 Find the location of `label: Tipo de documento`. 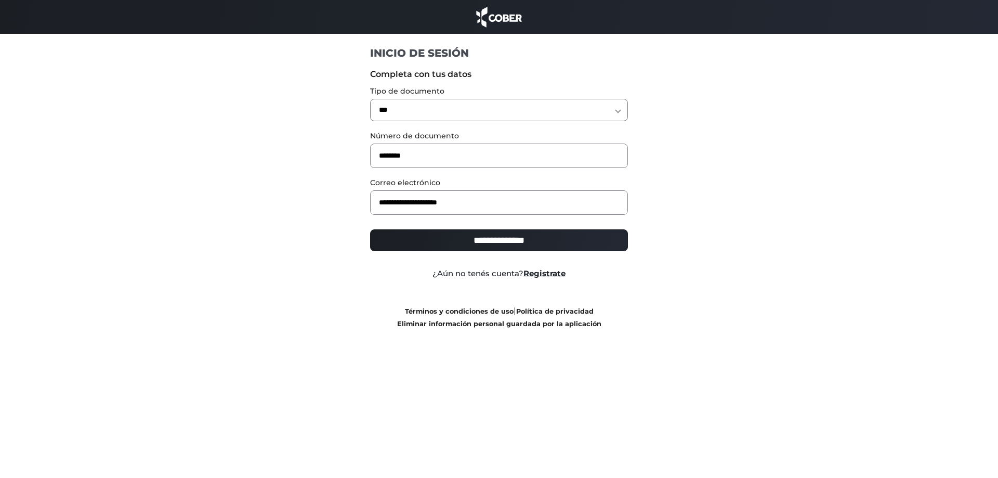

label: Tipo de documento is located at coordinates (499, 91).